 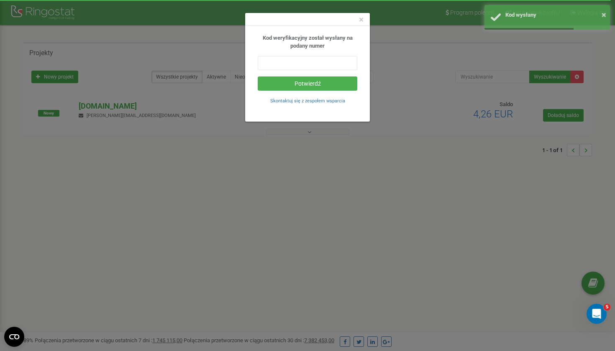 What do you see at coordinates (307, 42) in the screenshot?
I see `b: Kod weryfikacyjny został wysłany na podany numer` at bounding box center [307, 42].